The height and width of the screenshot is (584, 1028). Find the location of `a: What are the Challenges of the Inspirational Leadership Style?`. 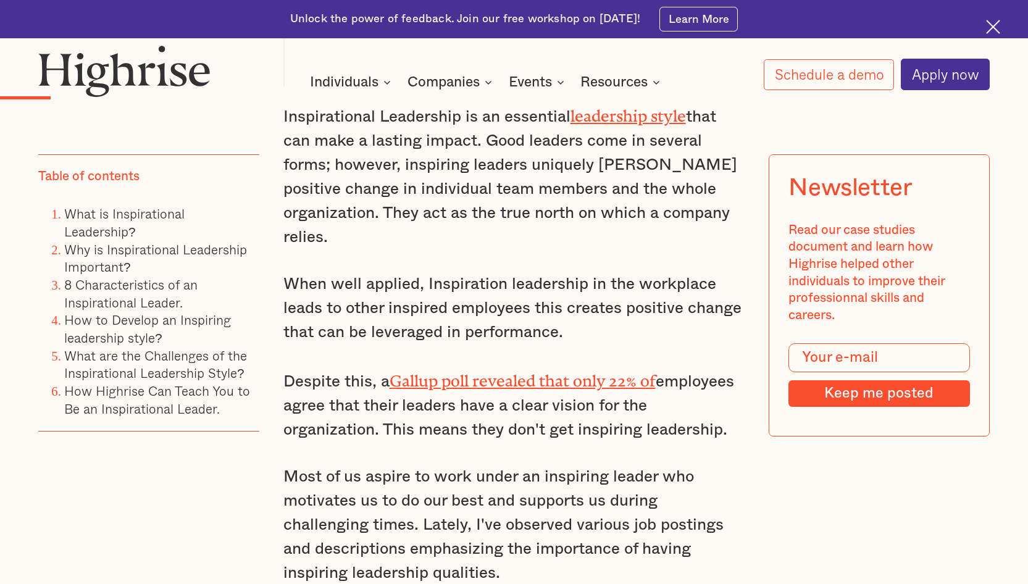

a: What are the Challenges of the Inspirational Leadership Style? is located at coordinates (156, 364).